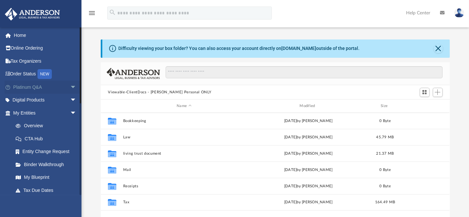  Describe the element at coordinates (45, 100) in the screenshot. I see `a: Digital Productsarrow_drop_down` at that location.